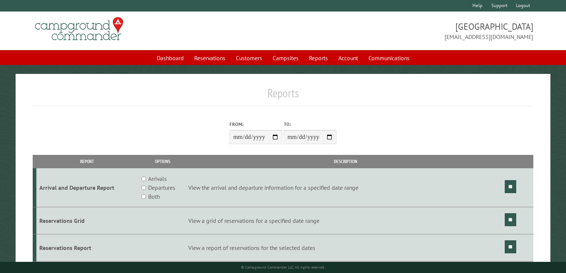 This screenshot has height=273, width=566. What do you see at coordinates (389, 58) in the screenshot?
I see `a: Communications` at bounding box center [389, 58].